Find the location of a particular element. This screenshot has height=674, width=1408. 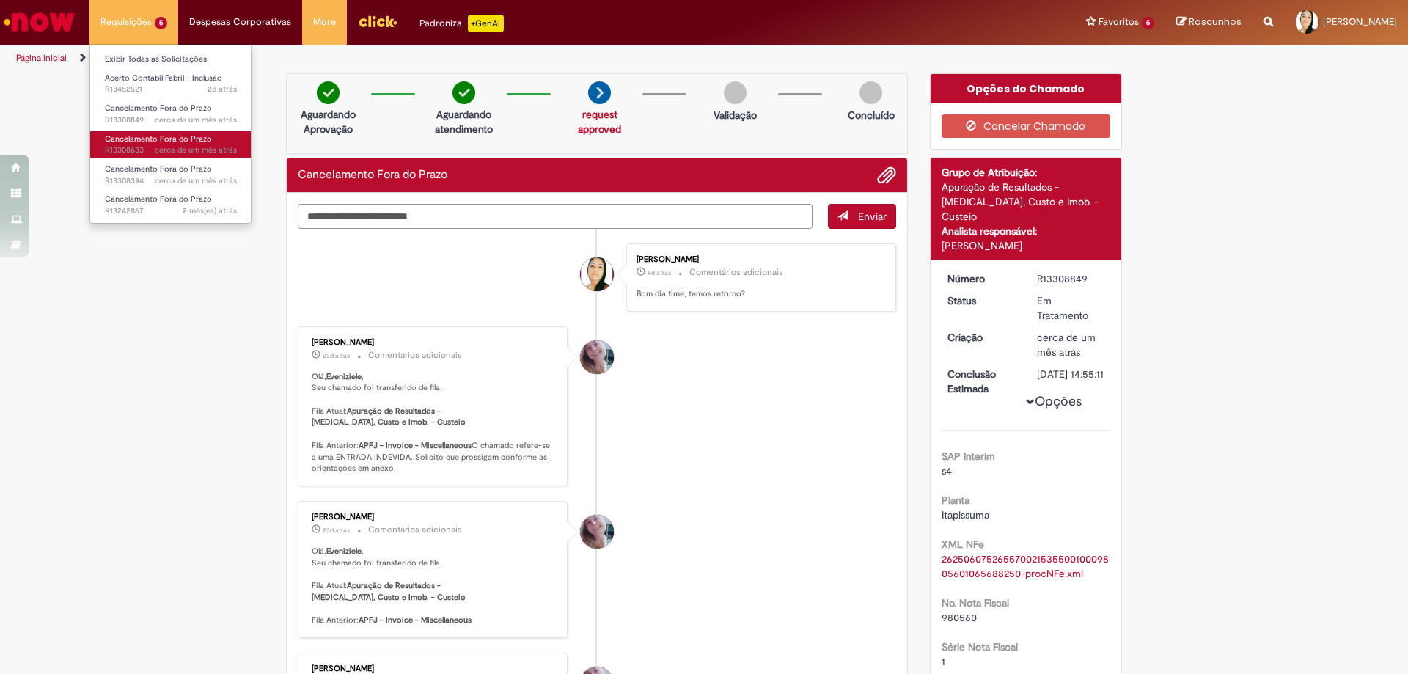

time: 27/08/2025 13:45:40 is located at coordinates (222, 89).